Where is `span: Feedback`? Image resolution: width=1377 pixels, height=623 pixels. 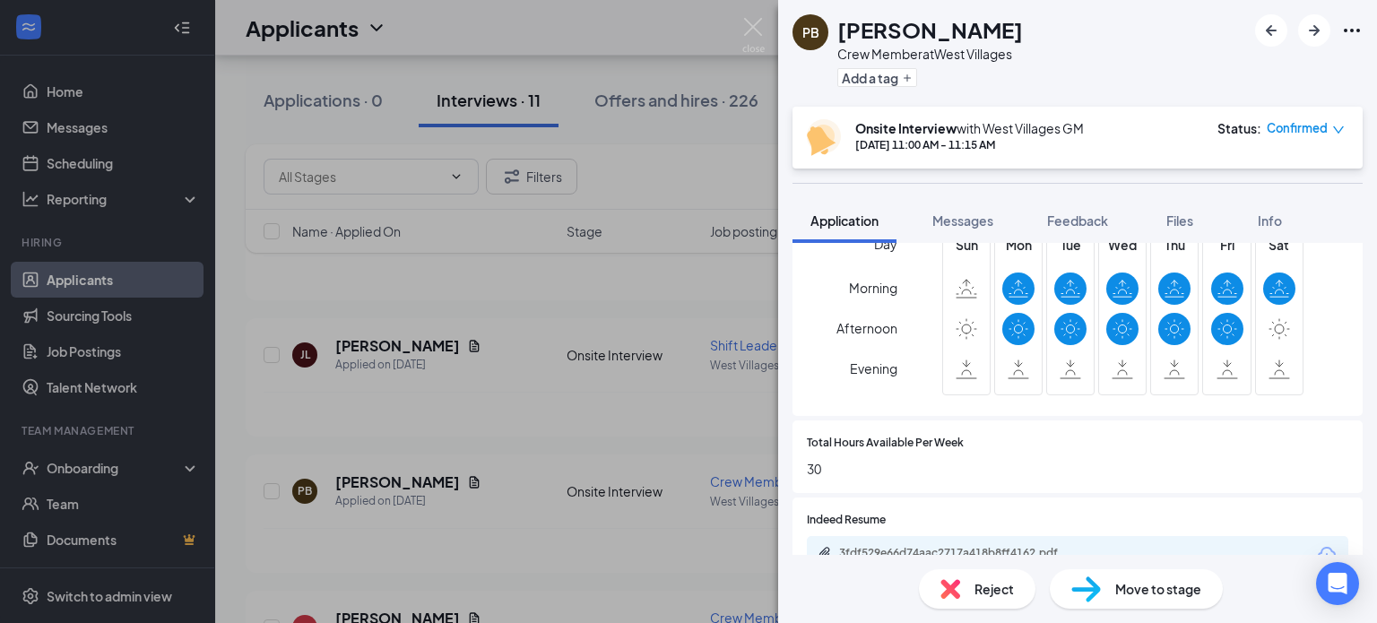 span: Feedback is located at coordinates (1078, 221).